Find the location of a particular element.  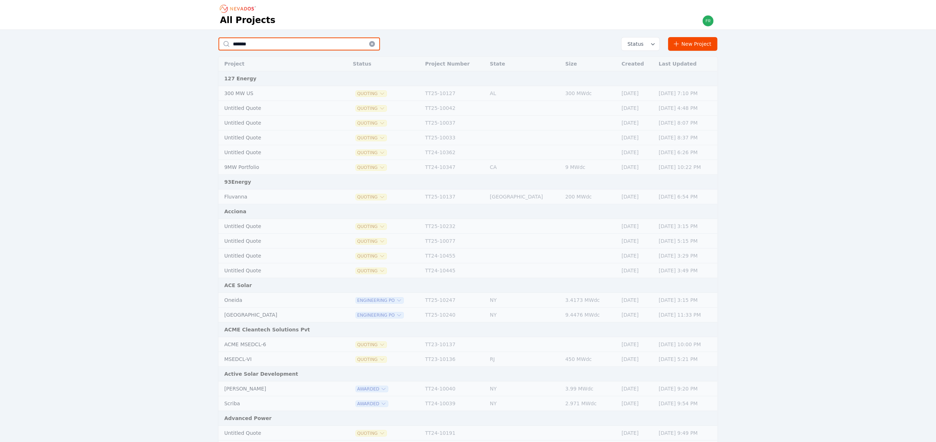

td: Acciona is located at coordinates (468, 212).